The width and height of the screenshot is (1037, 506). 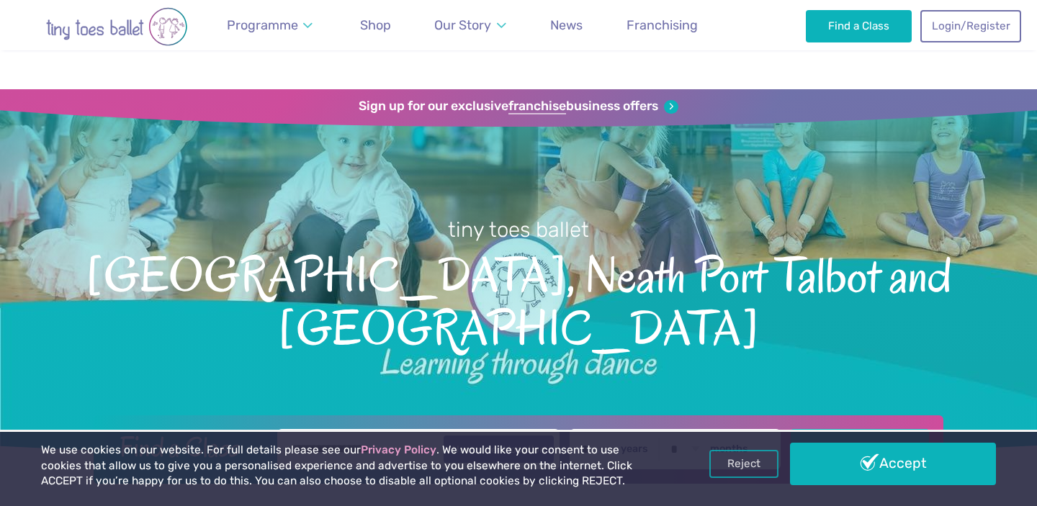 I want to click on a: Reject, so click(x=744, y=464).